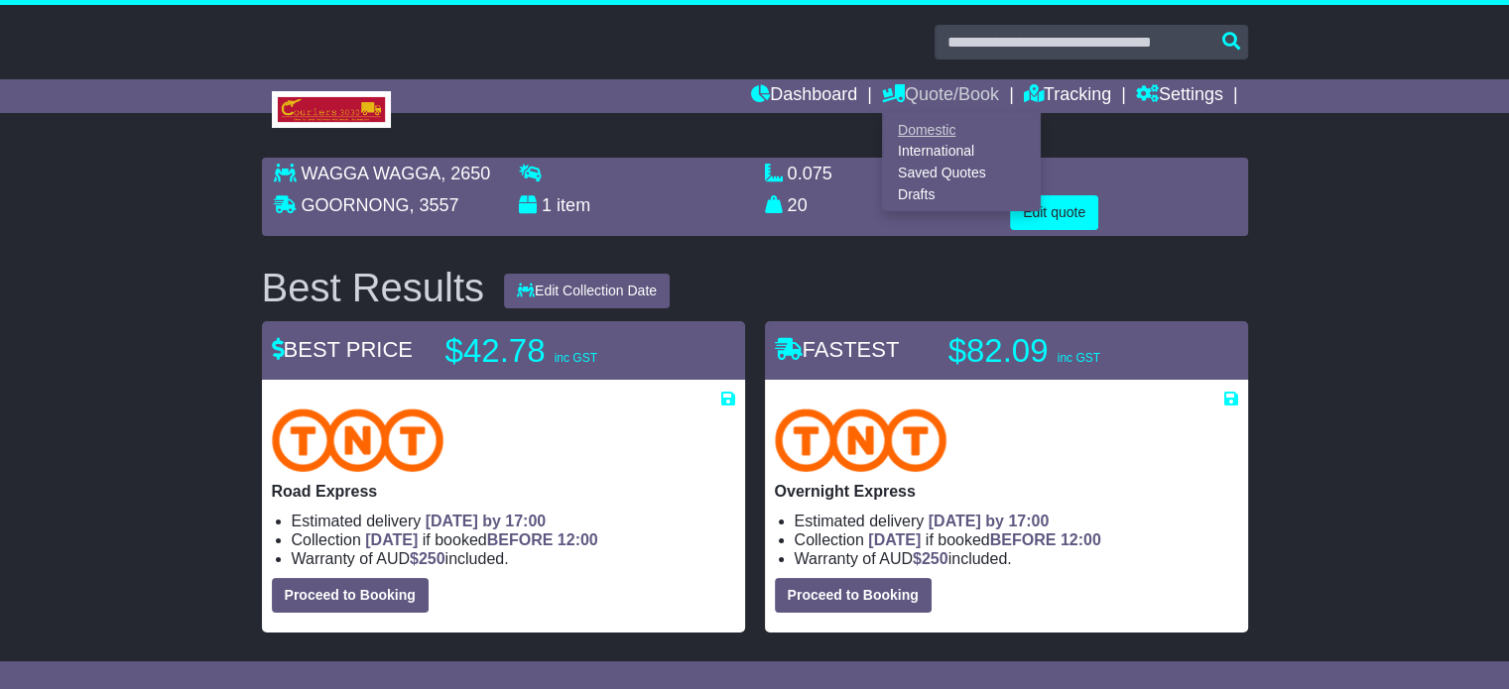 The width and height of the screenshot is (1509, 689). I want to click on span: 1, so click(547, 205).